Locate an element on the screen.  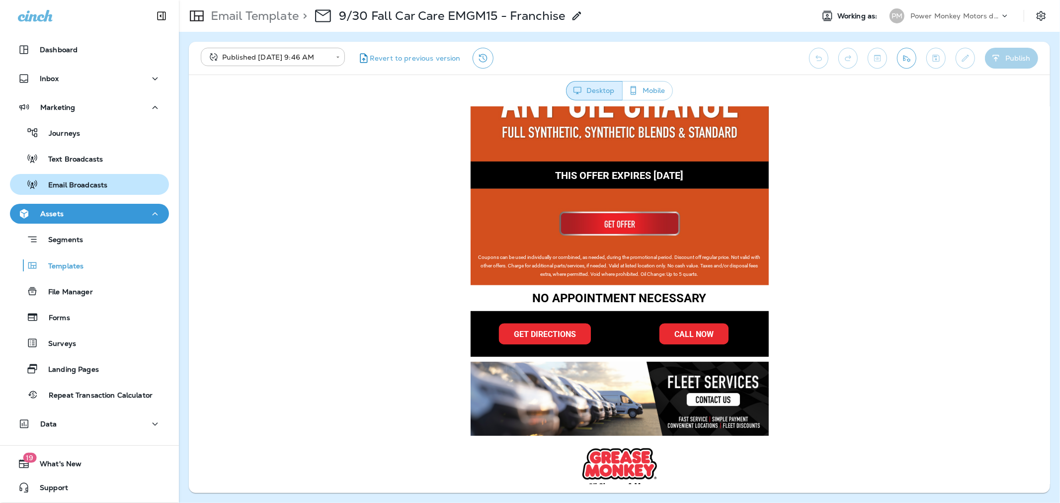
div: 9/30 Fall Car Care EMGM15 - Franchise is located at coordinates (452, 16).